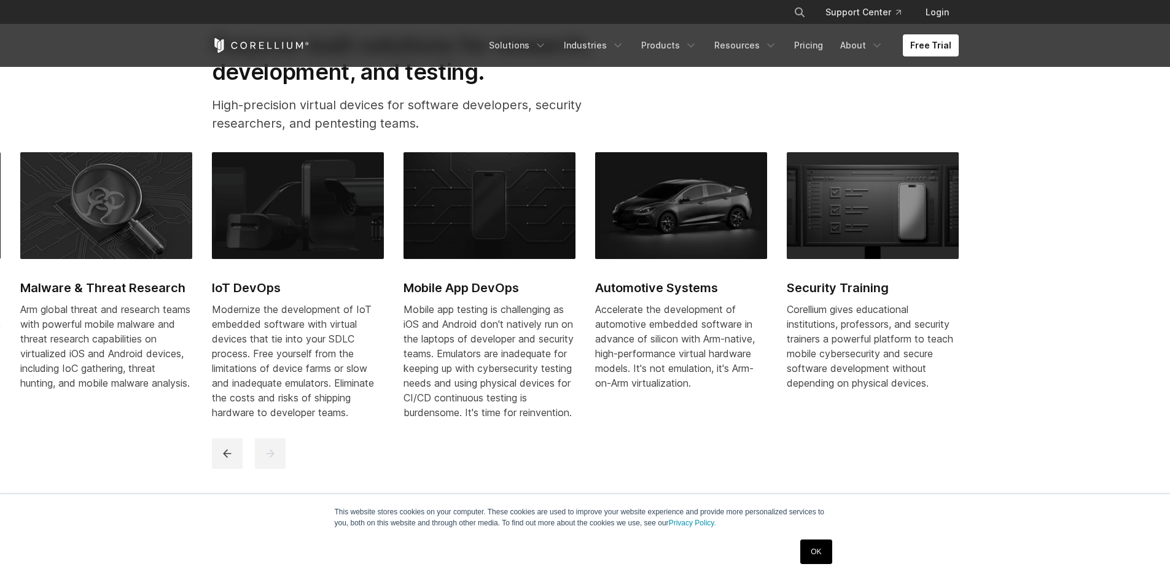 Image resolution: width=1170 pixels, height=580 pixels. Describe the element at coordinates (106, 288) in the screenshot. I see `h2: Malware & Threat Research` at that location.